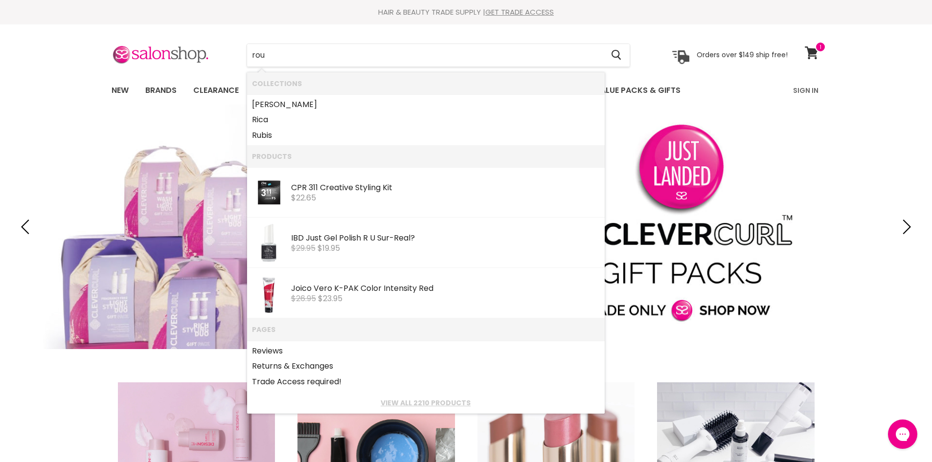  Describe the element at coordinates (216, 91) in the screenshot. I see `a: Clearance` at that location.